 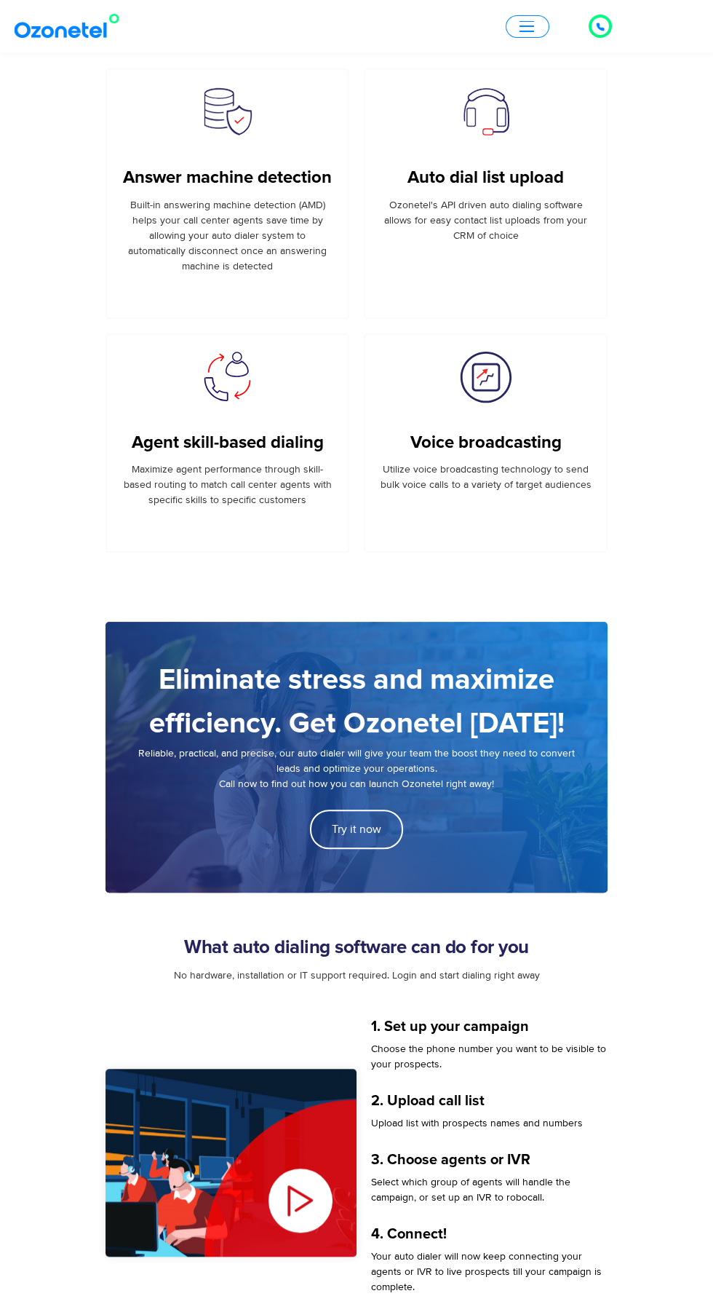 I want to click on a: Auto dial list upload, so click(x=486, y=178).